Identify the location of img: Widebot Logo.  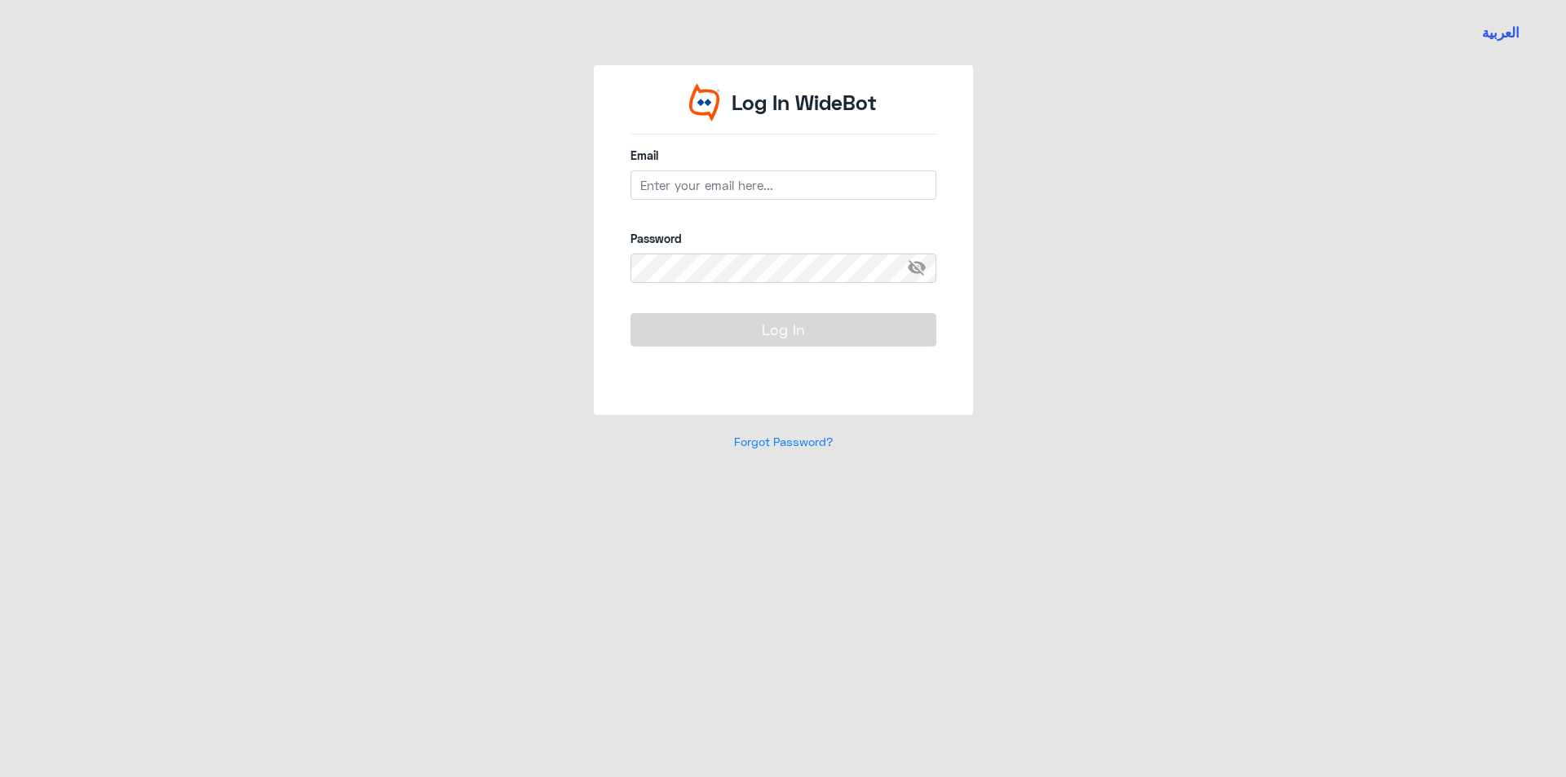
(705, 102).